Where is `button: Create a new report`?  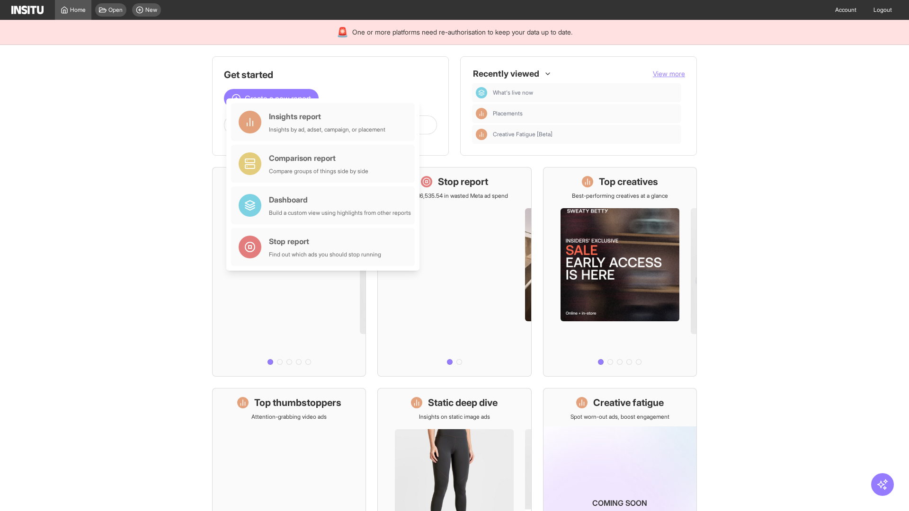
button: Create a new report is located at coordinates (271, 98).